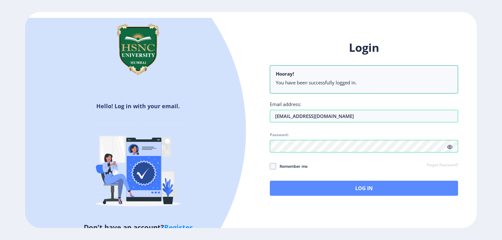 This screenshot has width=502, height=240. I want to click on span: Remember me, so click(292, 166).